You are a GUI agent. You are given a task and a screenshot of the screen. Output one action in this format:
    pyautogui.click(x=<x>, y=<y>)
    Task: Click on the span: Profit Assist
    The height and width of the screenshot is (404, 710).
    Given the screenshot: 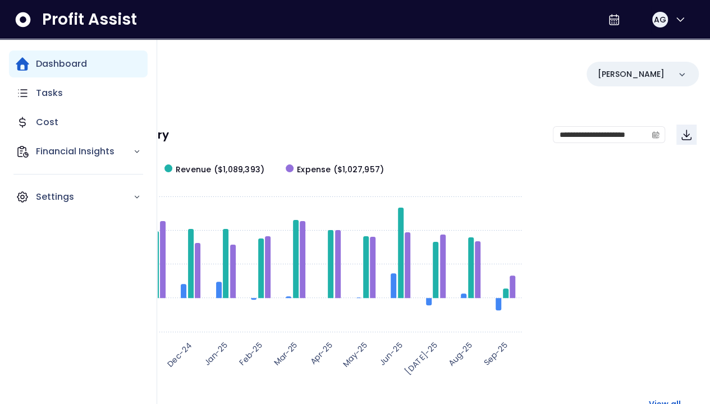 What is the action you would take?
    pyautogui.click(x=89, y=20)
    